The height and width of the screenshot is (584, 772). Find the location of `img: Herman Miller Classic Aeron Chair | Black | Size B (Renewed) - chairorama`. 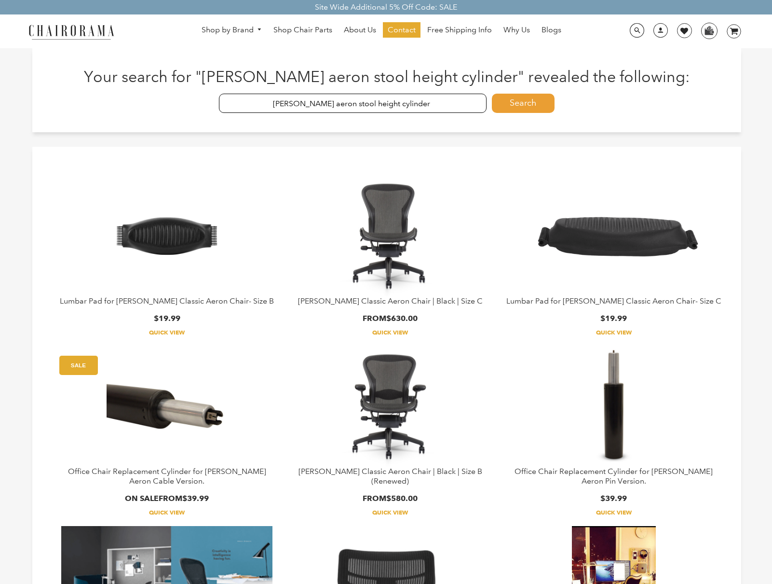

img: Herman Miller Classic Aeron Chair | Black | Size B (Renewed) - chairorama is located at coordinates (390, 406).